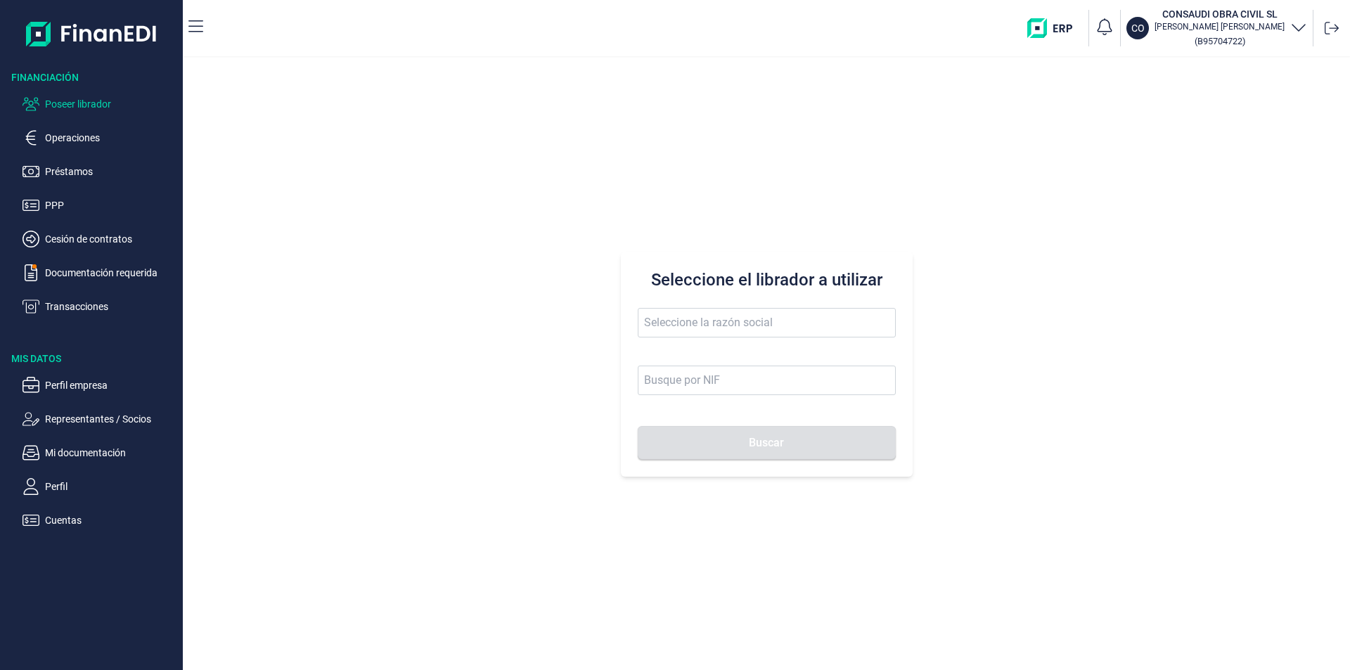  What do you see at coordinates (100, 104) in the screenshot?
I see `button: Poseer librador` at bounding box center [100, 104].